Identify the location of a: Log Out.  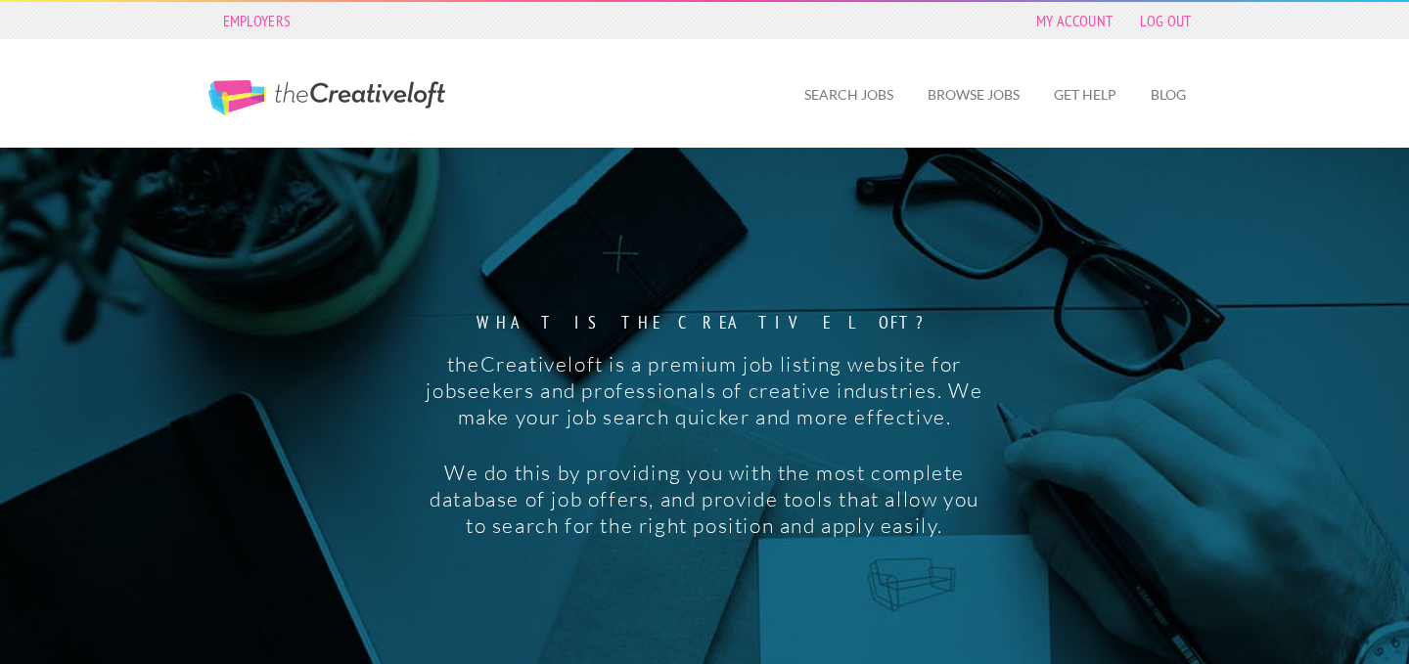
(1165, 21).